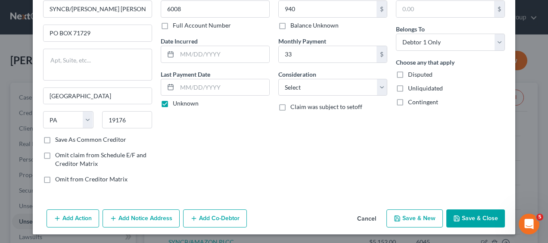 This screenshot has height=243, width=548. Describe the element at coordinates (141, 218) in the screenshot. I see `button: Add Notice Address` at that location.